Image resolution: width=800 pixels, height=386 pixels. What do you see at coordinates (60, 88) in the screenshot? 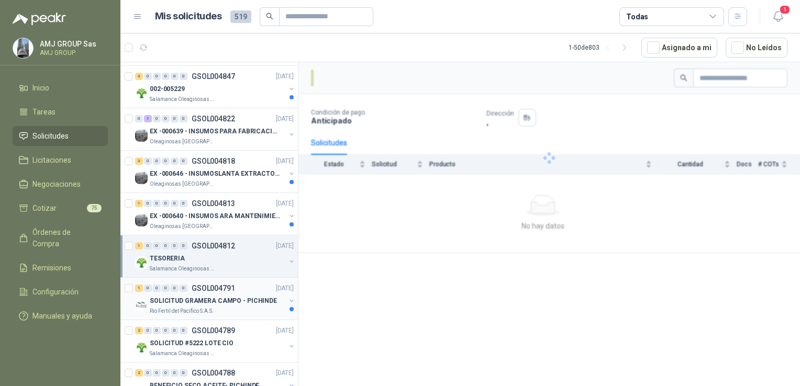
I see `a: Inicio` at bounding box center [60, 88].